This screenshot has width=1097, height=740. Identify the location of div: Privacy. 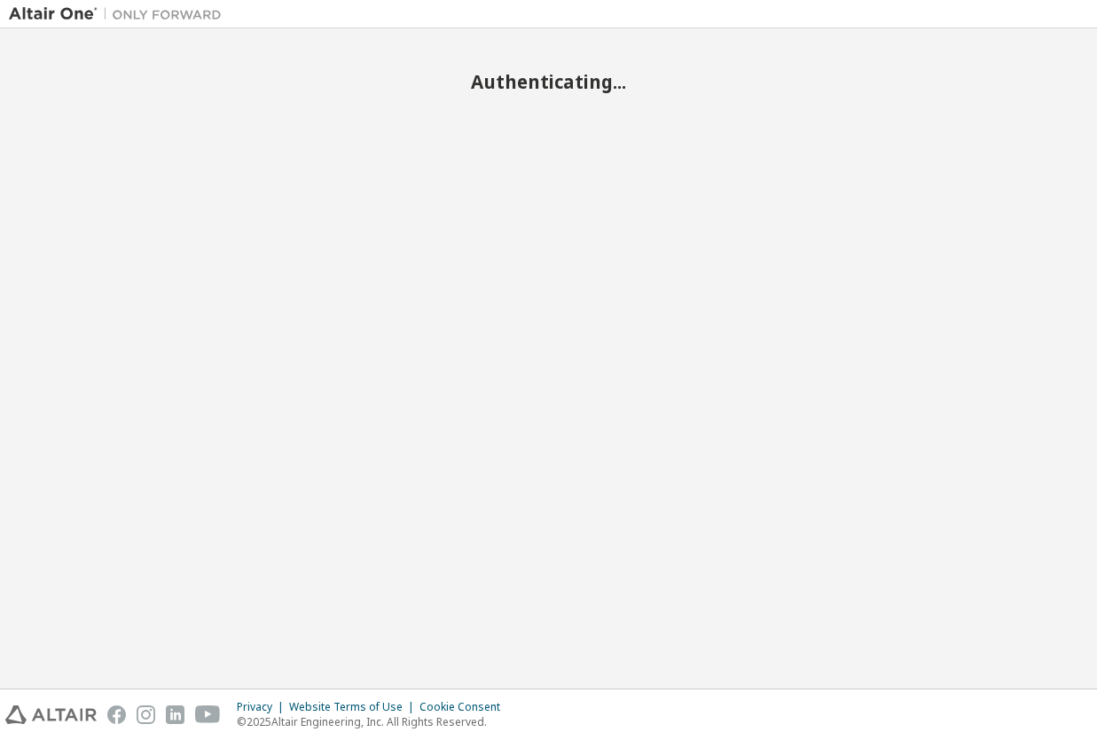
(263, 707).